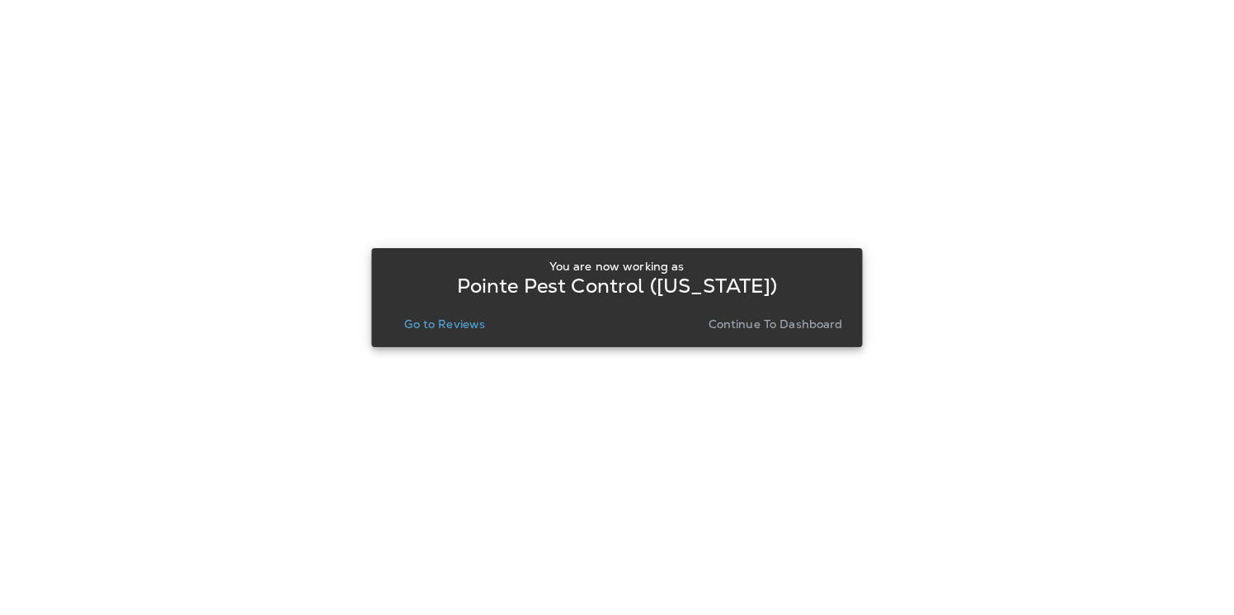 Image resolution: width=1234 pixels, height=615 pixels. What do you see at coordinates (445, 324) in the screenshot?
I see `p: Go to Reviews` at bounding box center [445, 324].